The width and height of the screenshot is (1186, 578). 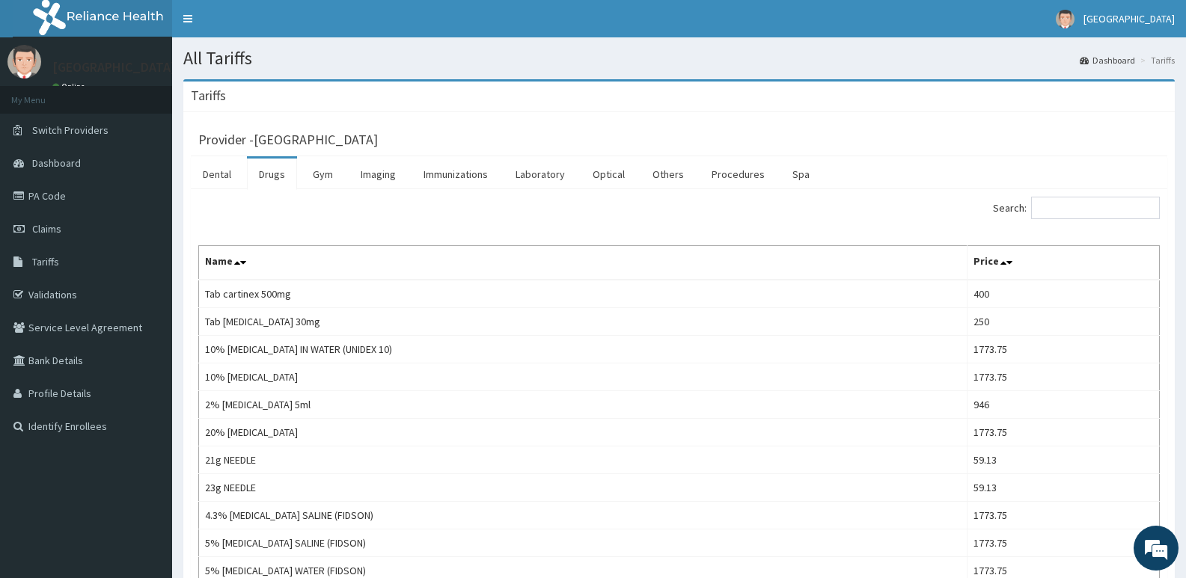 What do you see at coordinates (540, 174) in the screenshot?
I see `a: Laboratory` at bounding box center [540, 174].